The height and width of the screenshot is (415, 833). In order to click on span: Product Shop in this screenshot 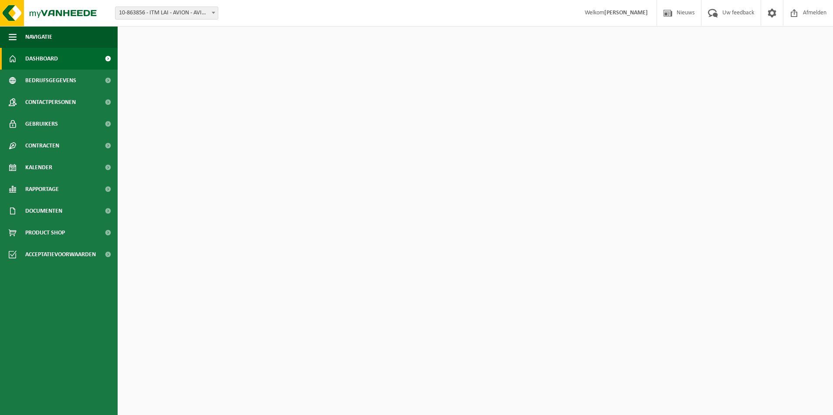, I will do `click(45, 233)`.